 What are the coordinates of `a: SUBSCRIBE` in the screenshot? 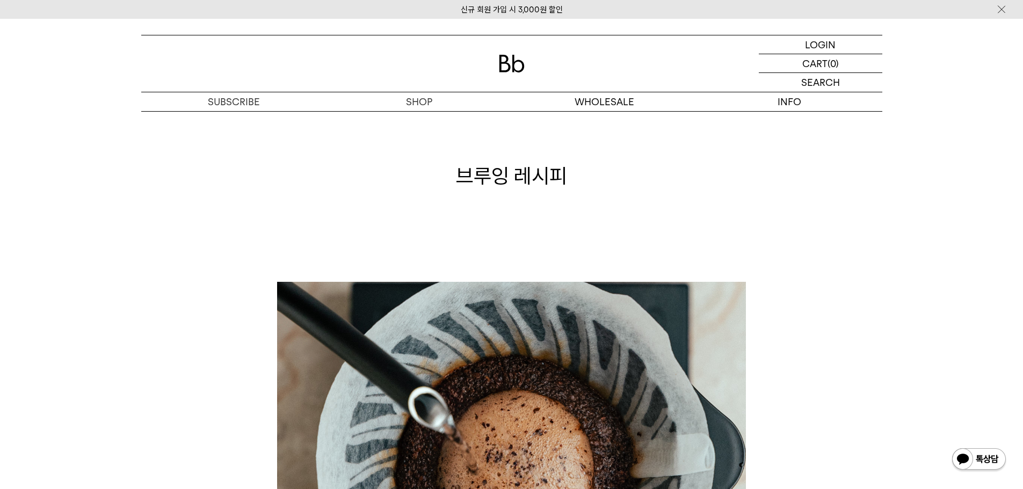 It's located at (234, 102).